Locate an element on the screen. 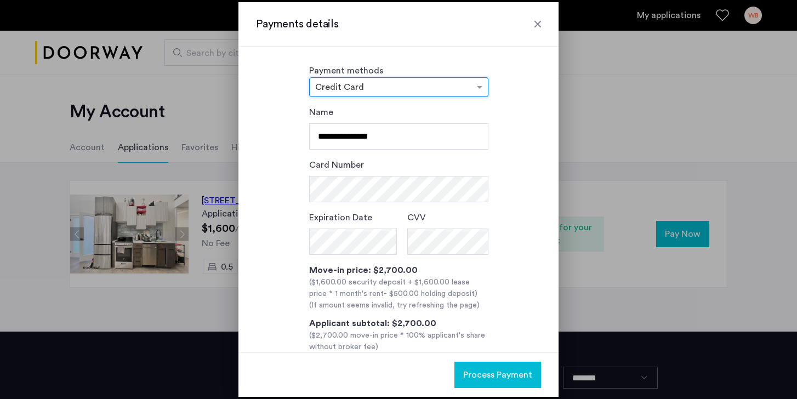  label: Expiration Date is located at coordinates (340, 218).